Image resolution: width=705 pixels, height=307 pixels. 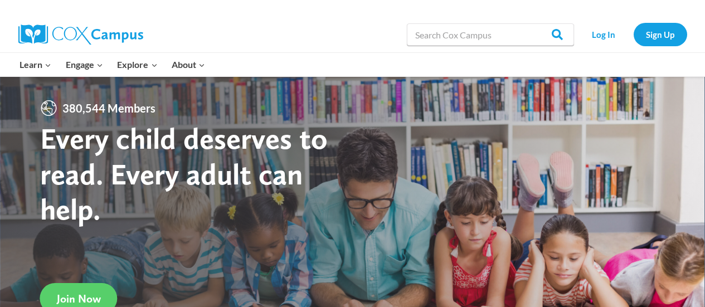 I want to click on span: 380,544 Members, so click(x=109, y=108).